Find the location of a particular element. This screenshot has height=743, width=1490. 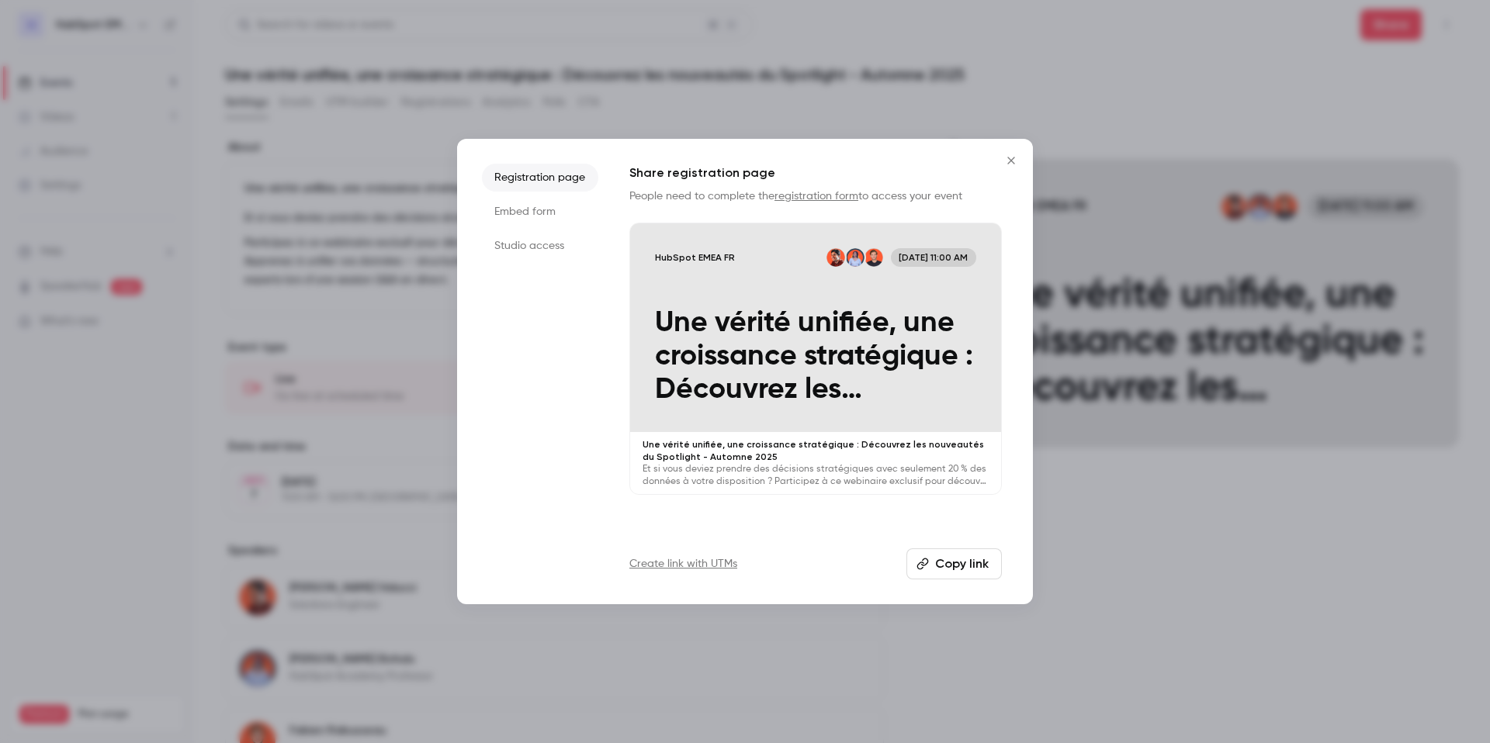

p: Et si vous deviez prendre des décisions stratégiques avec seulement 20 % des données à votre disp... is located at coordinates (815, 476).